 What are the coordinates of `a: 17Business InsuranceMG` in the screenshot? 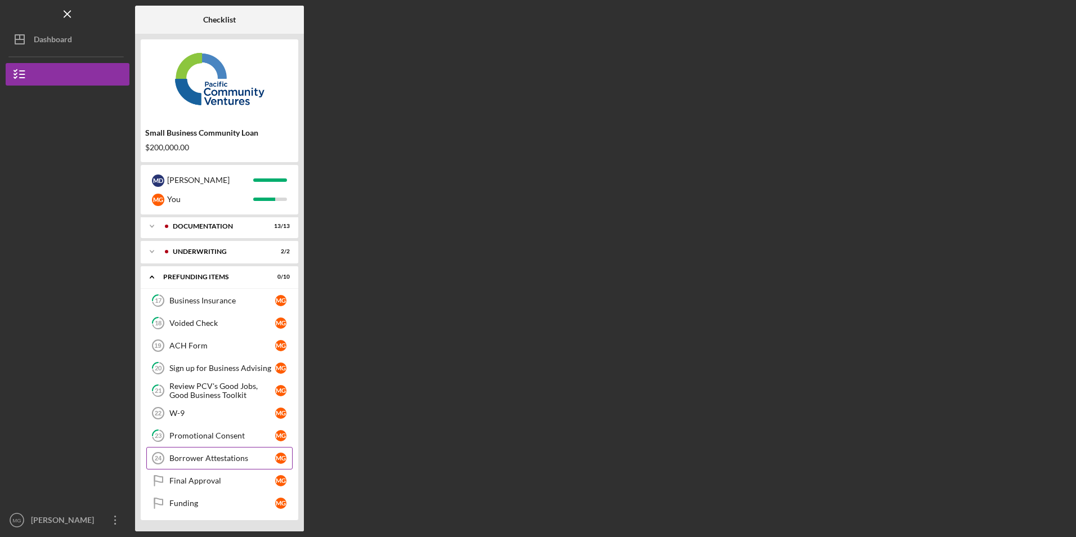 It's located at (219, 301).